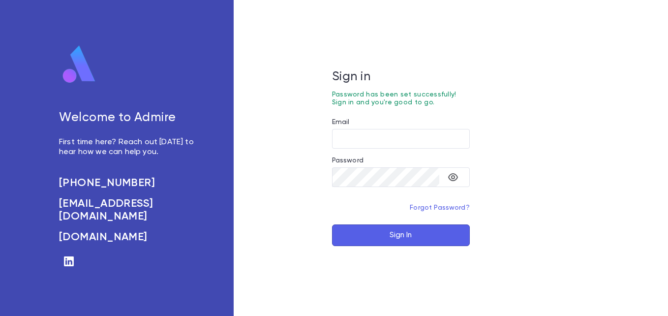 The height and width of the screenshot is (316, 668). Describe the element at coordinates (453, 177) in the screenshot. I see `button: toggle password visibility` at that location.